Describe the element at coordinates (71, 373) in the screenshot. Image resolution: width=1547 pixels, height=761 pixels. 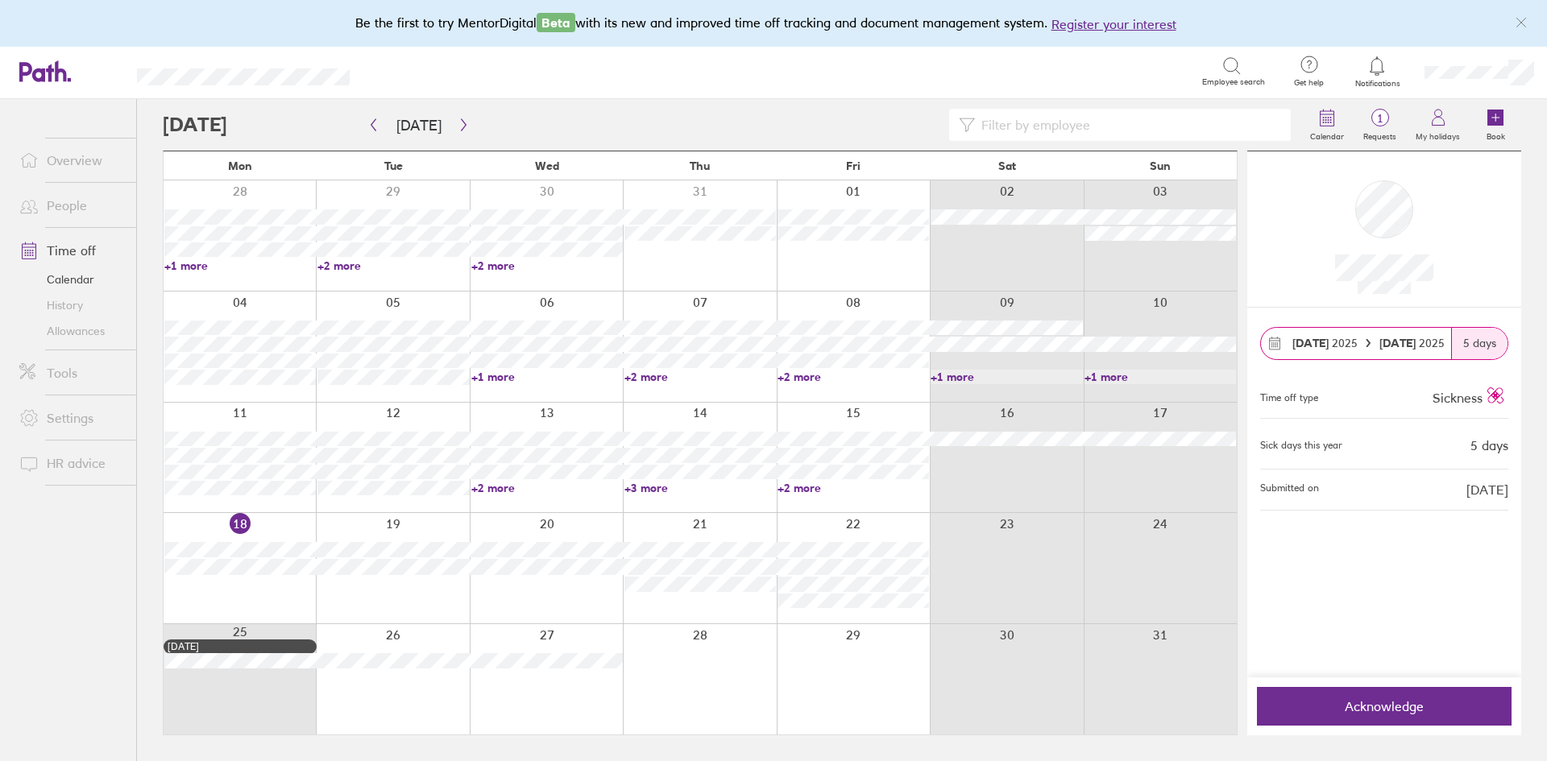
I see `a: Tools` at that location.